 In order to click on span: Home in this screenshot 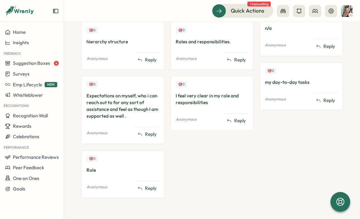, I will do `click(19, 32)`.